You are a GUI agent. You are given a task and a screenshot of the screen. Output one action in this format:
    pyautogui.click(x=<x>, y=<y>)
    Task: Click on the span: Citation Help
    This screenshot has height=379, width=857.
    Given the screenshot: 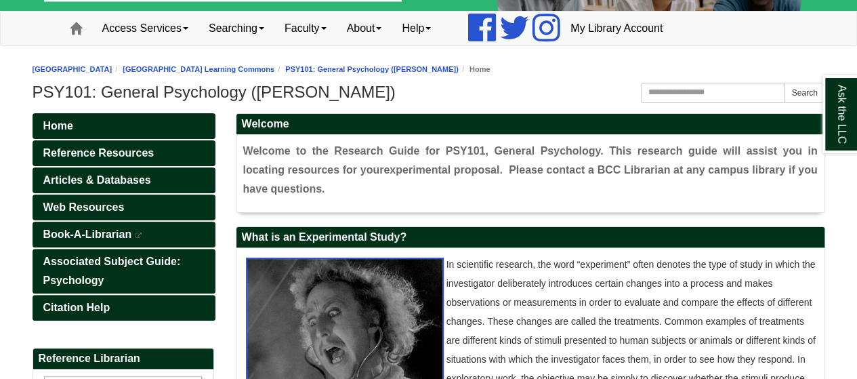 What is the action you would take?
    pyautogui.click(x=77, y=307)
    